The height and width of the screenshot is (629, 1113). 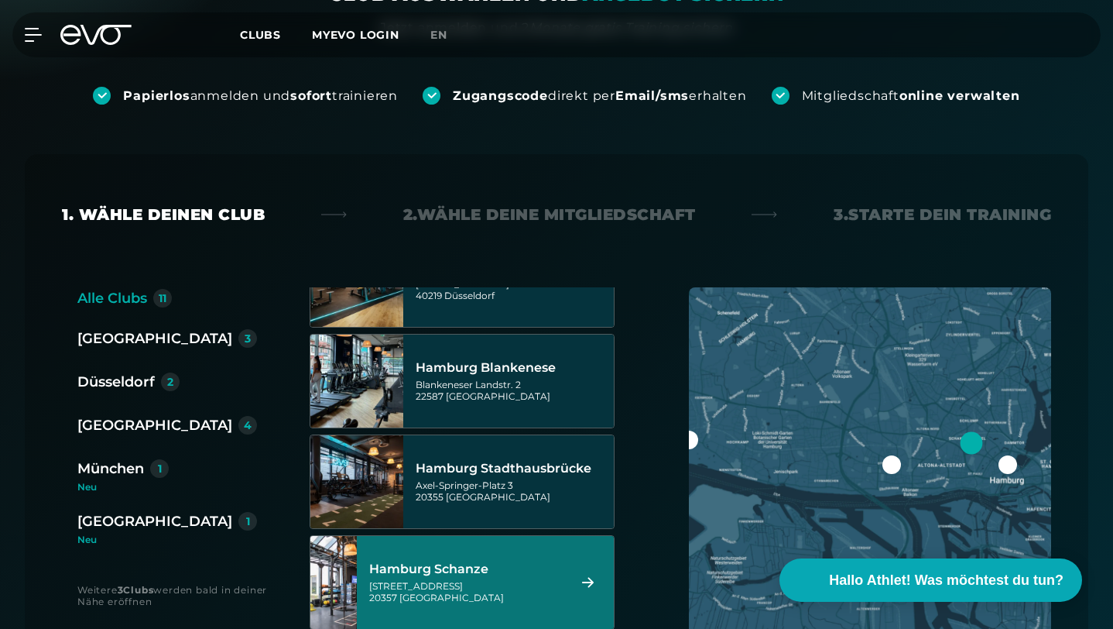 I want to click on strong: Zugangscode, so click(x=500, y=95).